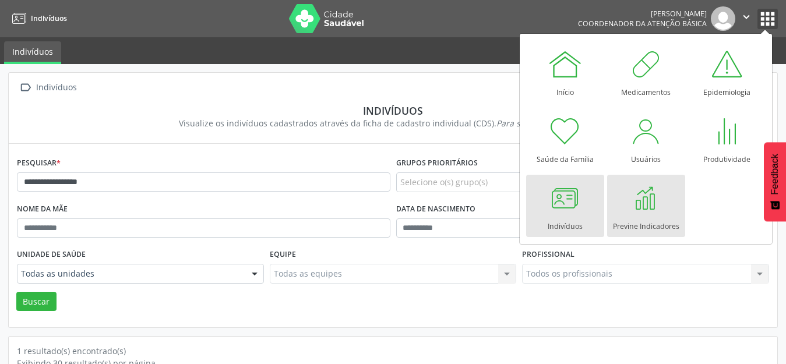  Describe the element at coordinates (723, 19) in the screenshot. I see `img: img` at that location.